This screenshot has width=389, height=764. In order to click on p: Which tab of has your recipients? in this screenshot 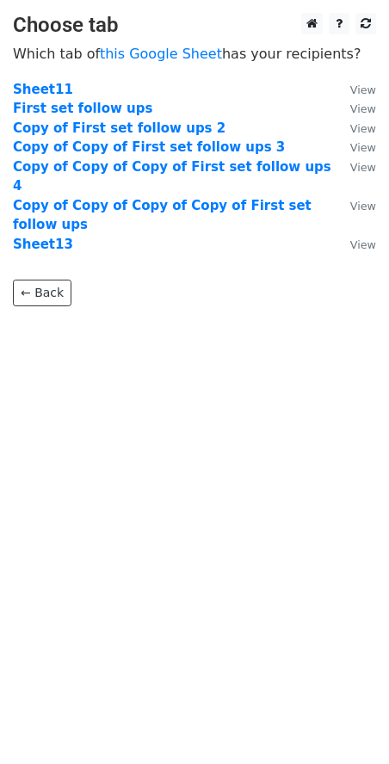, I will do `click(194, 53)`.